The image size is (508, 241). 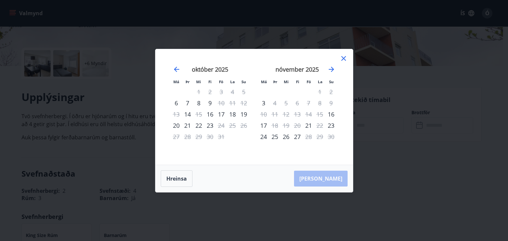 I want to click on td: Not available. fimmtudagur, 6. nóvember 2025, so click(x=297, y=103).